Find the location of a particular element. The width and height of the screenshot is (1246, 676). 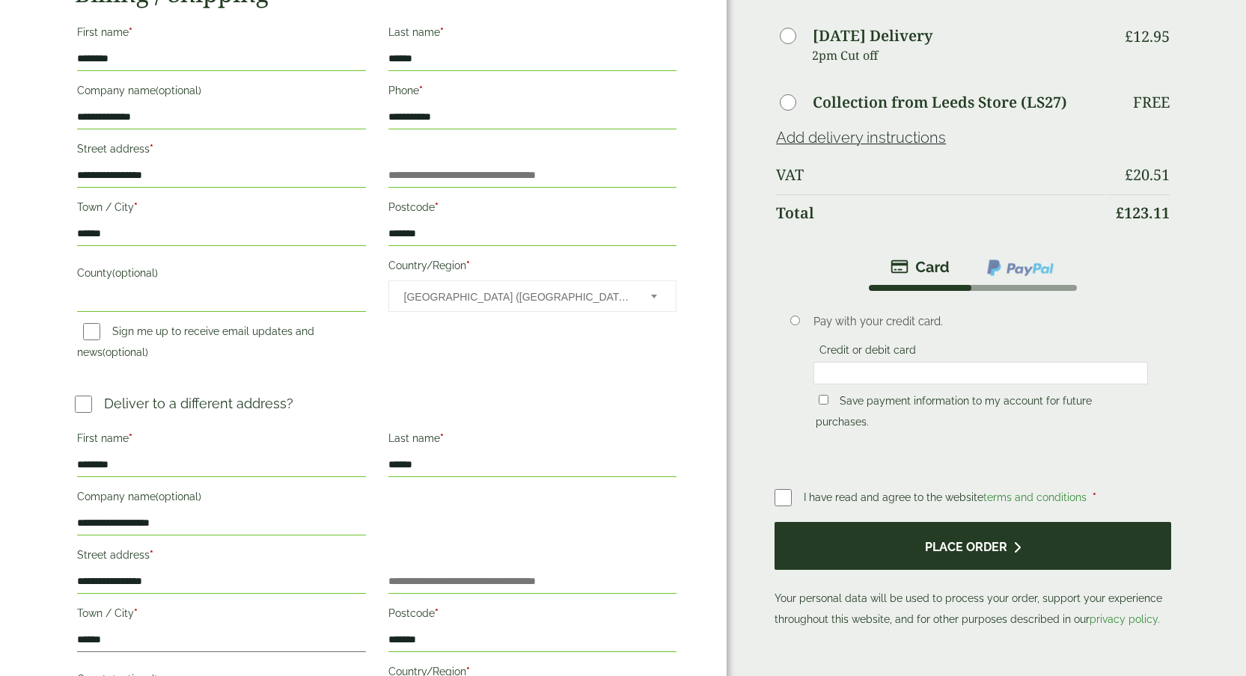

label: Collection from Leeds Store (LS27) is located at coordinates (940, 102).